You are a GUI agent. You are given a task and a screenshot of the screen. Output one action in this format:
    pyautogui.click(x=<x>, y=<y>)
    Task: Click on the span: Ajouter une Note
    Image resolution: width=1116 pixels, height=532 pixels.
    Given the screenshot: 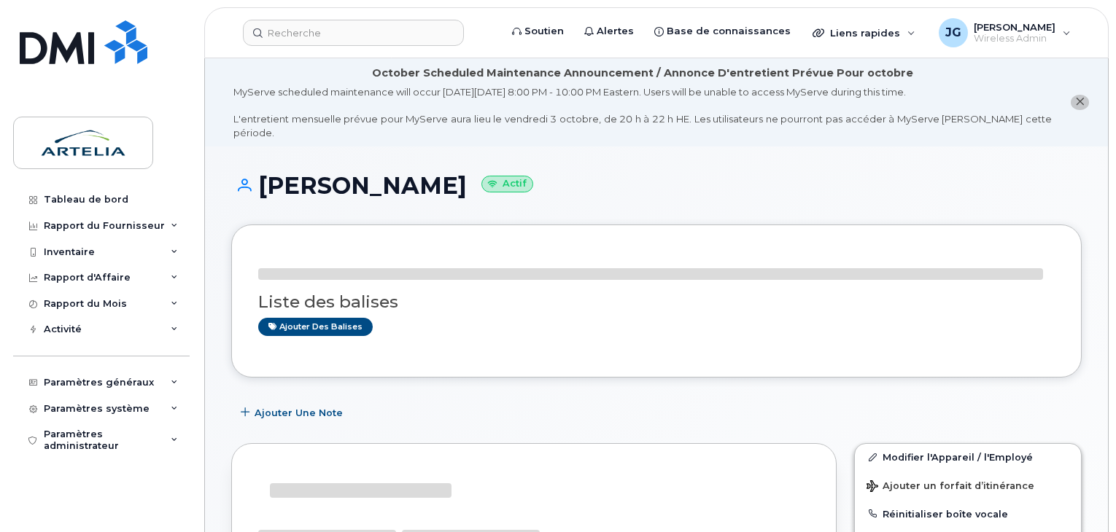 What is the action you would take?
    pyautogui.click(x=298, y=413)
    